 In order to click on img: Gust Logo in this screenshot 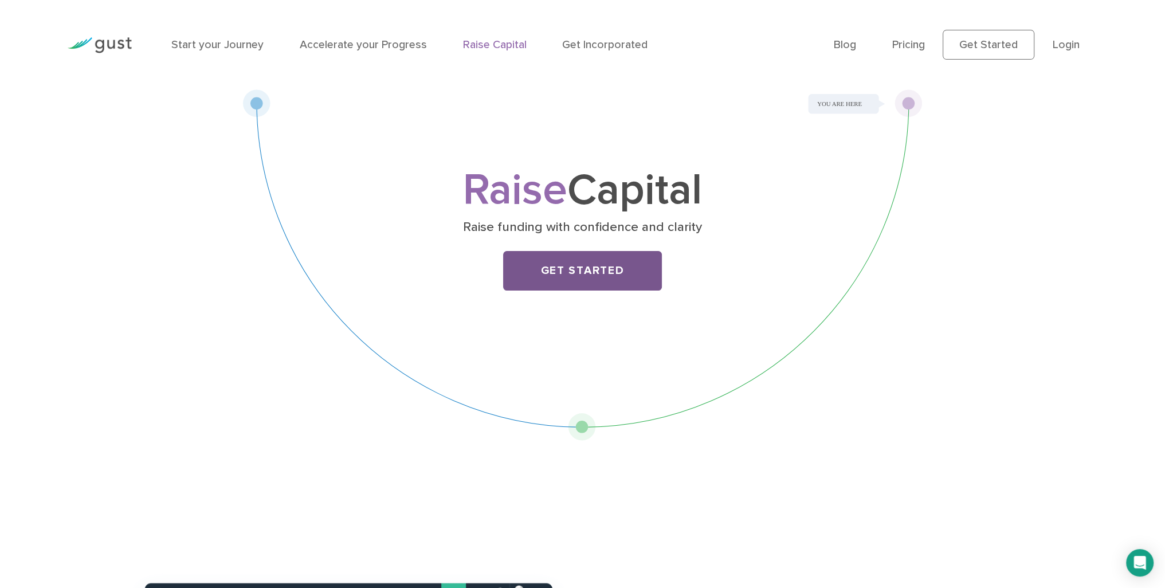, I will do `click(100, 45)`.